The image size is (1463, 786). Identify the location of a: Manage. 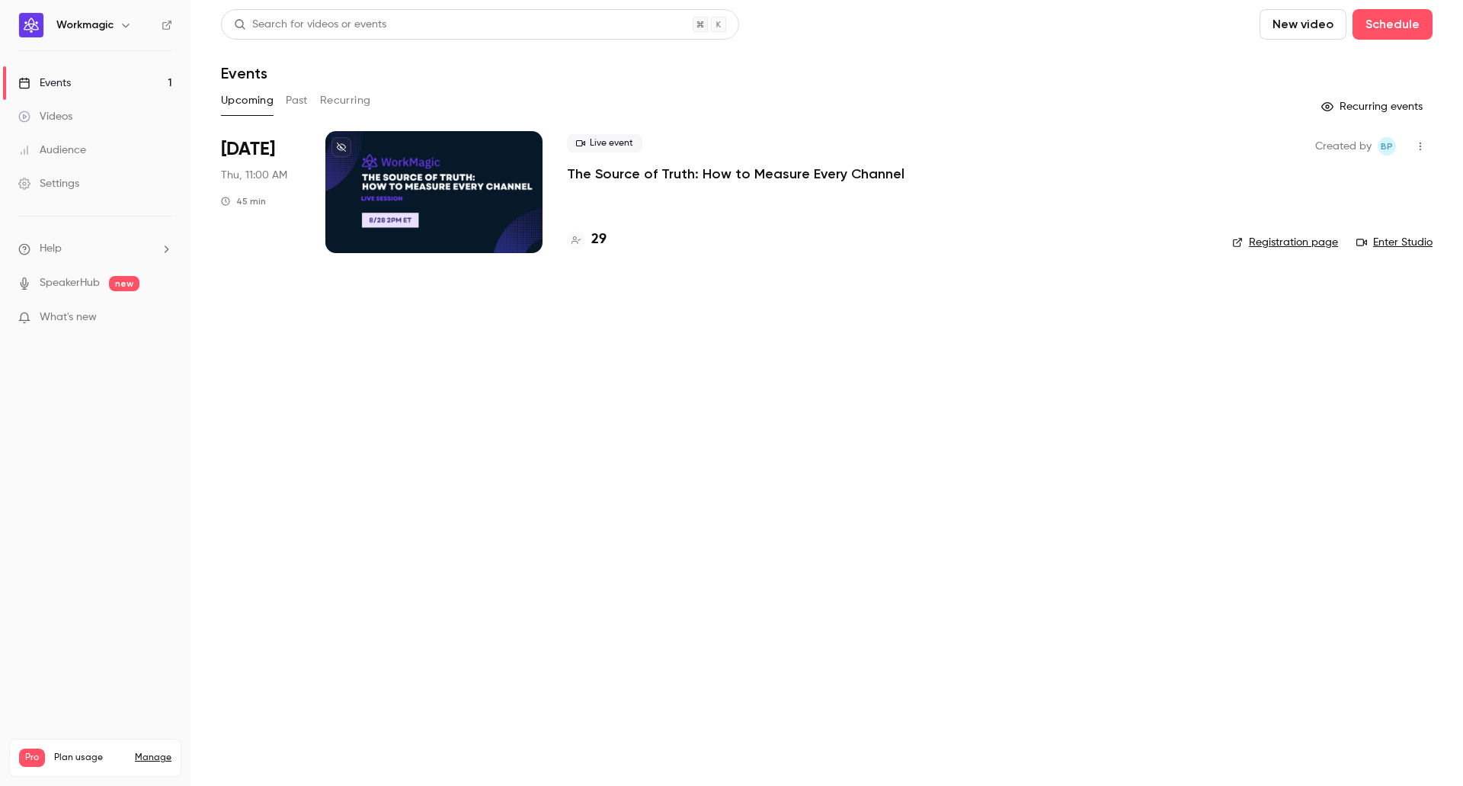
(153, 758).